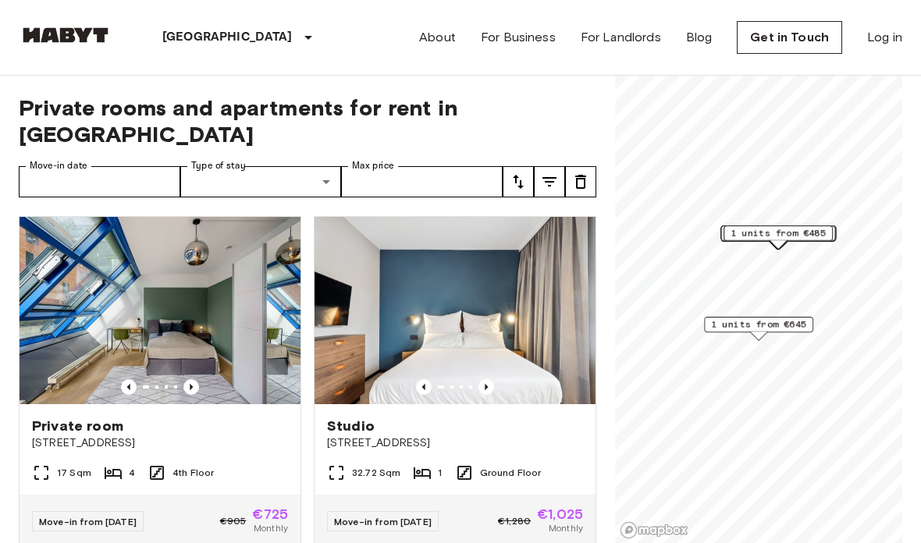 This screenshot has width=921, height=543. What do you see at coordinates (132, 473) in the screenshot?
I see `span: 4` at bounding box center [132, 473].